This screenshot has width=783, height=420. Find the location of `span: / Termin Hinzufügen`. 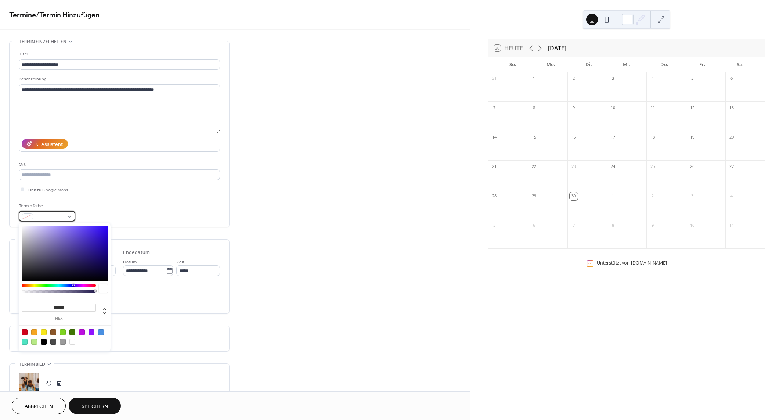

span: / Termin Hinzufügen is located at coordinates (68, 15).